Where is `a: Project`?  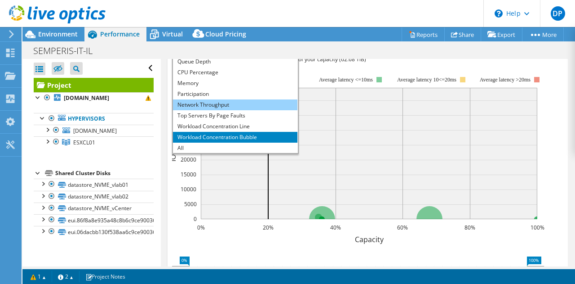
a: Project is located at coordinates (93, 85).